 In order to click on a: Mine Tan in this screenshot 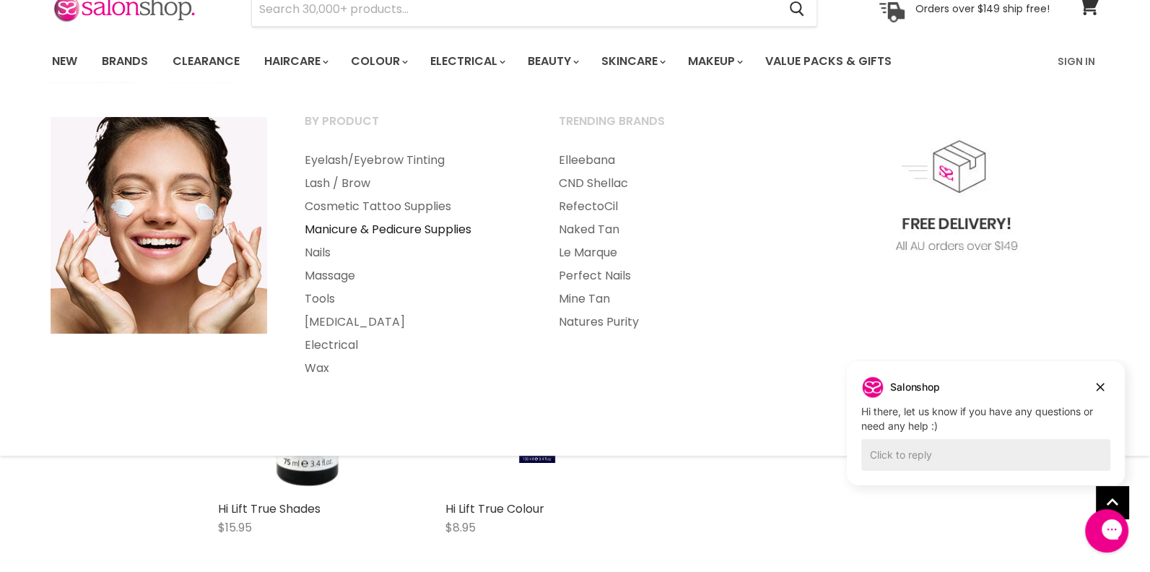, I will do `click(666, 299)`.